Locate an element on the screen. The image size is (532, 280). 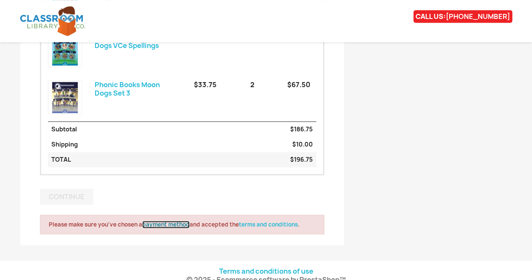
img: phonics-moon-dogs-series-set-3-vowel-spellings-series.jpg is located at coordinates (65, 97).